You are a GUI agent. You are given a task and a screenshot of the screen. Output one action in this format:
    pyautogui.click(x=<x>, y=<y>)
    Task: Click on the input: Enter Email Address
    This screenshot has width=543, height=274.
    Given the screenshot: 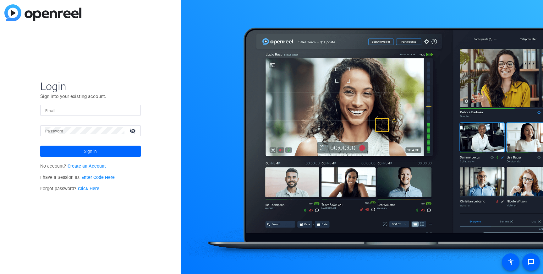 What is the action you would take?
    pyautogui.click(x=90, y=110)
    